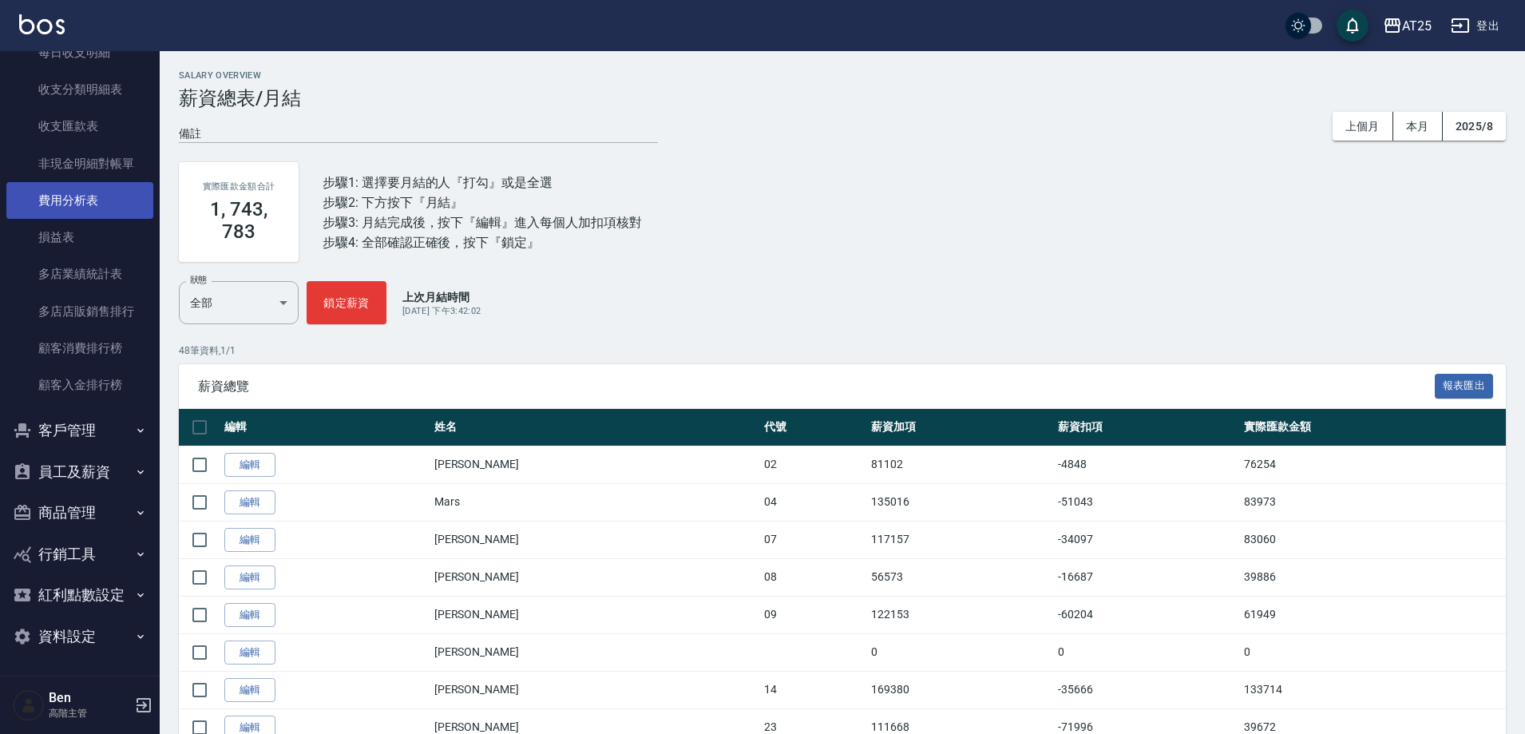 This screenshot has width=1525, height=734. I want to click on td: 81102, so click(960, 464).